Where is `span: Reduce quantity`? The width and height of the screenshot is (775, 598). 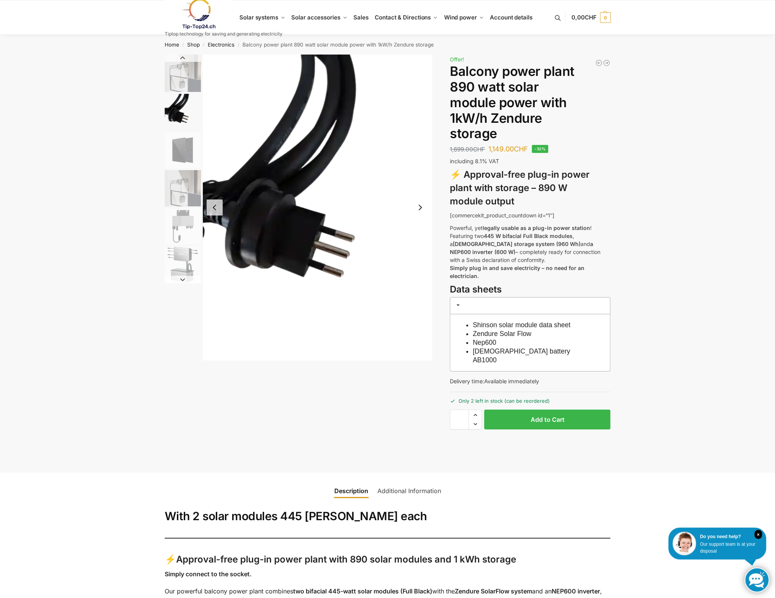 span: Reduce quantity is located at coordinates (475, 424).